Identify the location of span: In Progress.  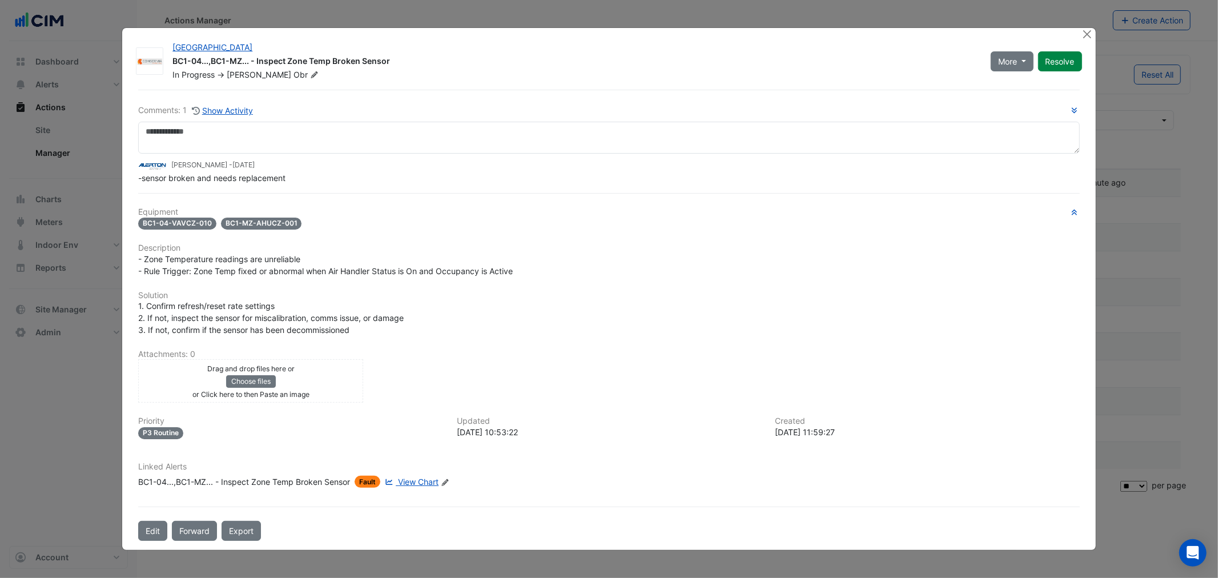
(194, 74).